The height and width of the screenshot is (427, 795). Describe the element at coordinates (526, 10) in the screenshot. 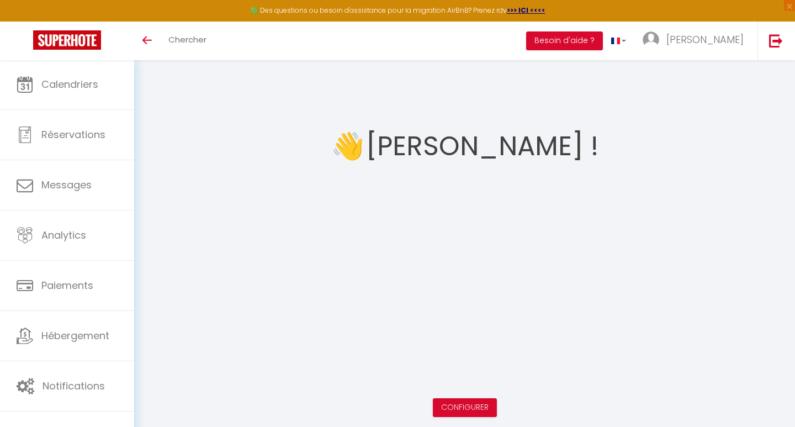

I see `a: >>> ICI <<<<` at that location.